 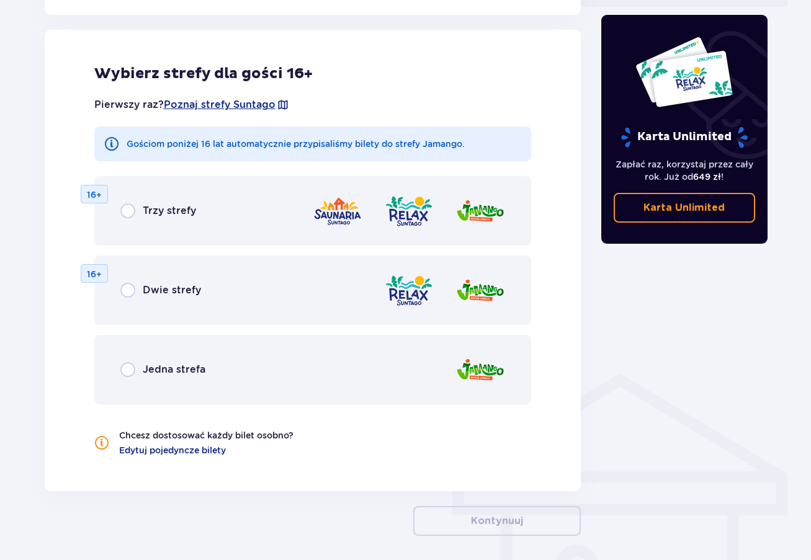 I want to click on p: Pierwszy raz?, so click(x=192, y=105).